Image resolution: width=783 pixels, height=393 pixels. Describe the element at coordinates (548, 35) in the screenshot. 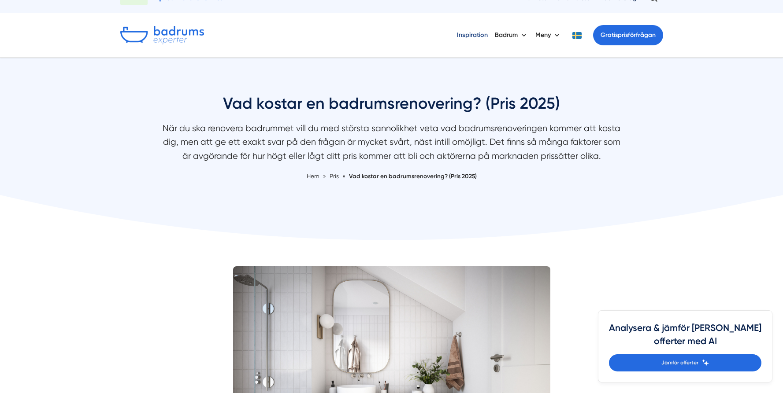

I see `button: Meny` at that location.